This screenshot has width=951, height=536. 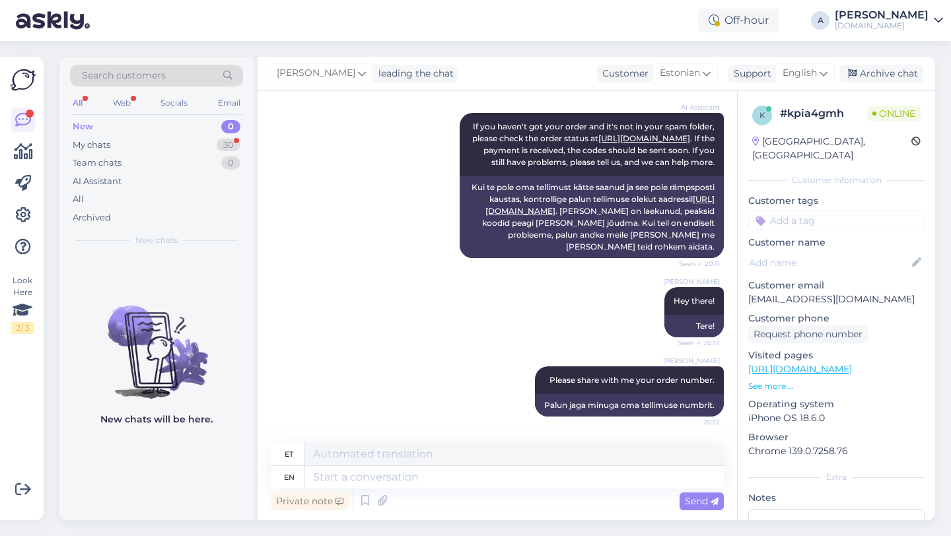 I want to click on span: Seen ✓ 20:12, so click(x=694, y=343).